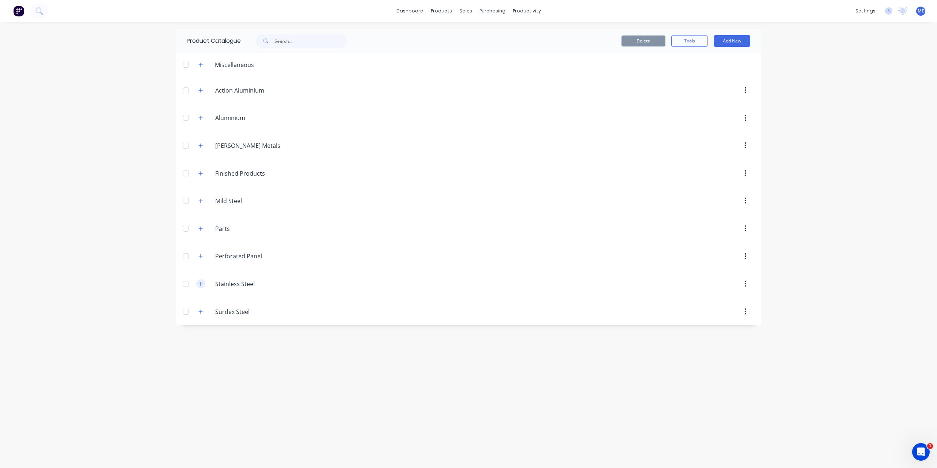  I want to click on div: products, so click(441, 11).